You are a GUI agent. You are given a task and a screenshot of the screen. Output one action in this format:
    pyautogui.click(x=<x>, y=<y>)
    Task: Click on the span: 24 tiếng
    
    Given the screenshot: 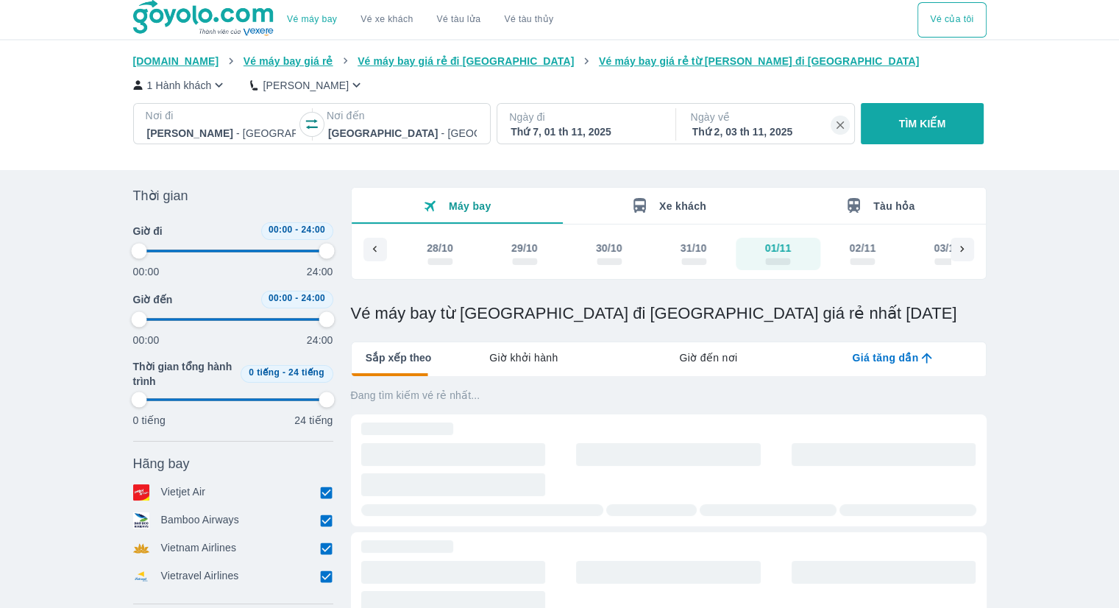 What is the action you would take?
    pyautogui.click(x=306, y=372)
    